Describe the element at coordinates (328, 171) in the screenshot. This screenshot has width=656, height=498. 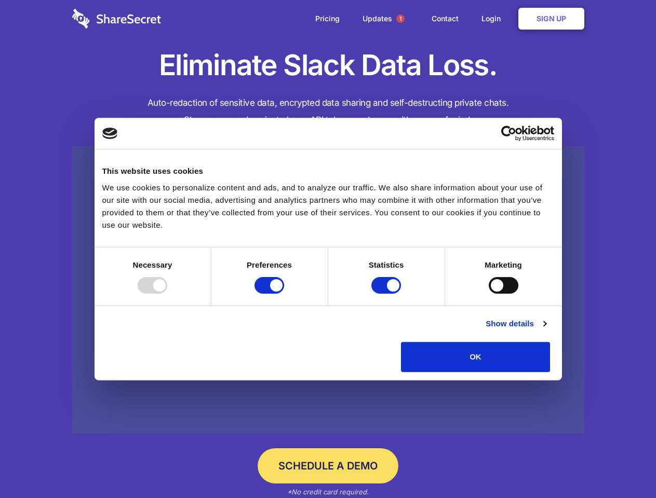
I see `div: This website uses cookies` at that location.